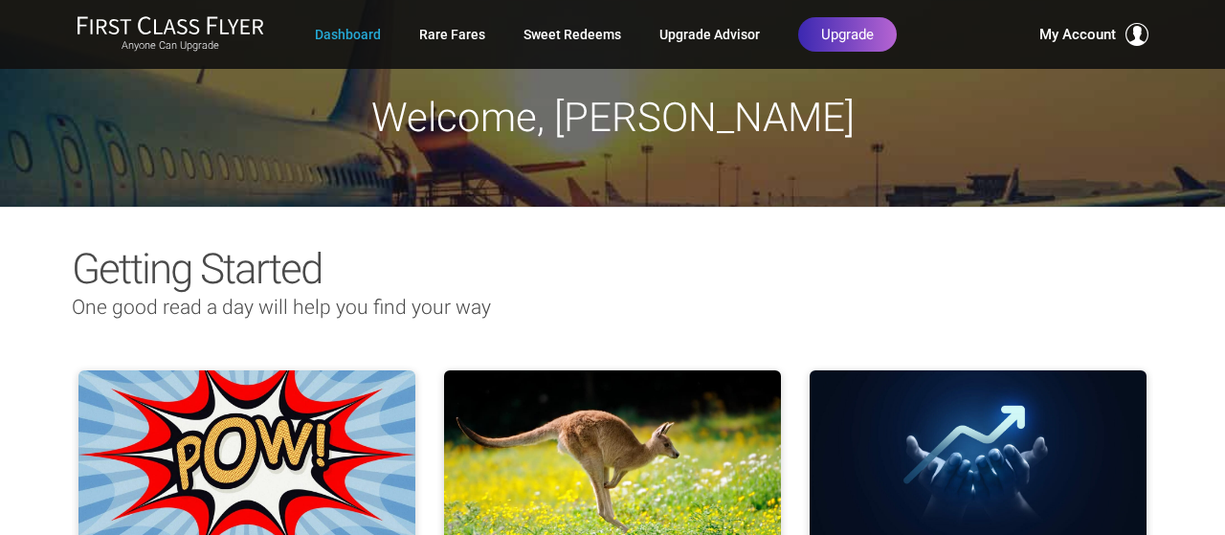  I want to click on a: Sweet Redeems, so click(572, 34).